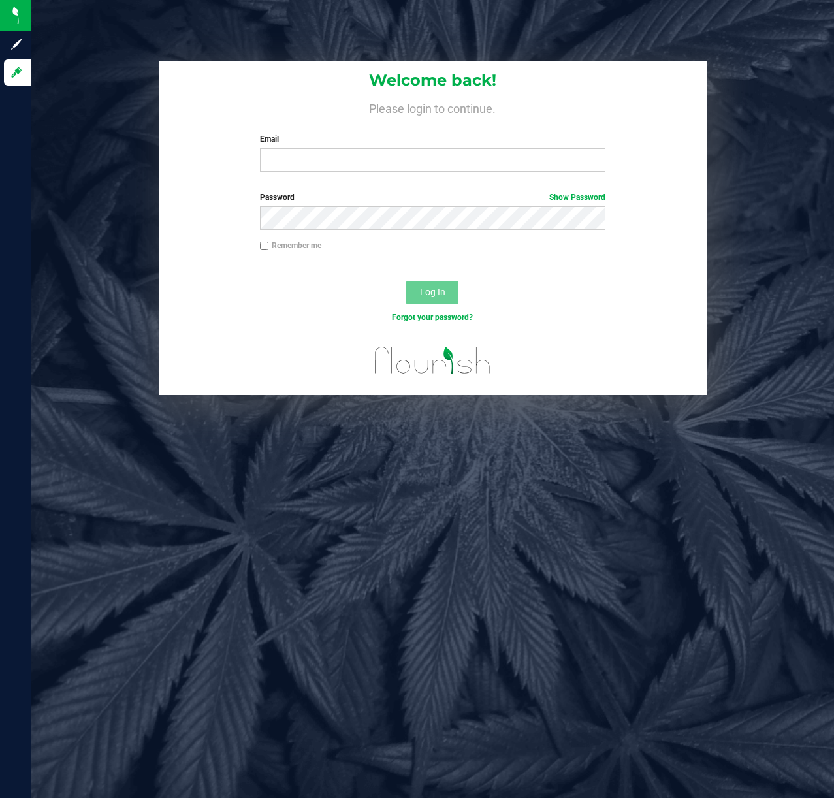 This screenshot has height=798, width=834. Describe the element at coordinates (277, 197) in the screenshot. I see `span: Password` at that location.